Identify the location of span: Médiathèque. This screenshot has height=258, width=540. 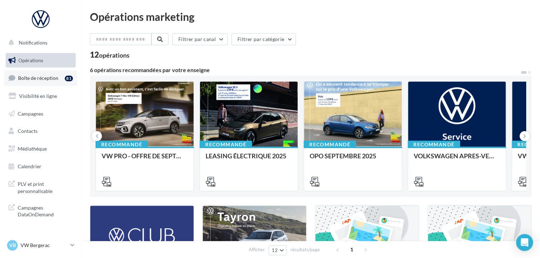
(32, 149).